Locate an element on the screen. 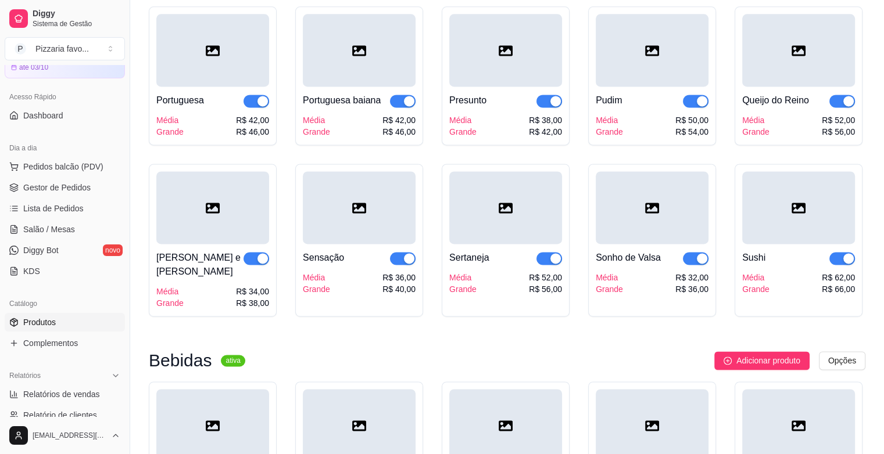  button: Pedidos balcão (PDV) is located at coordinates (64, 167).